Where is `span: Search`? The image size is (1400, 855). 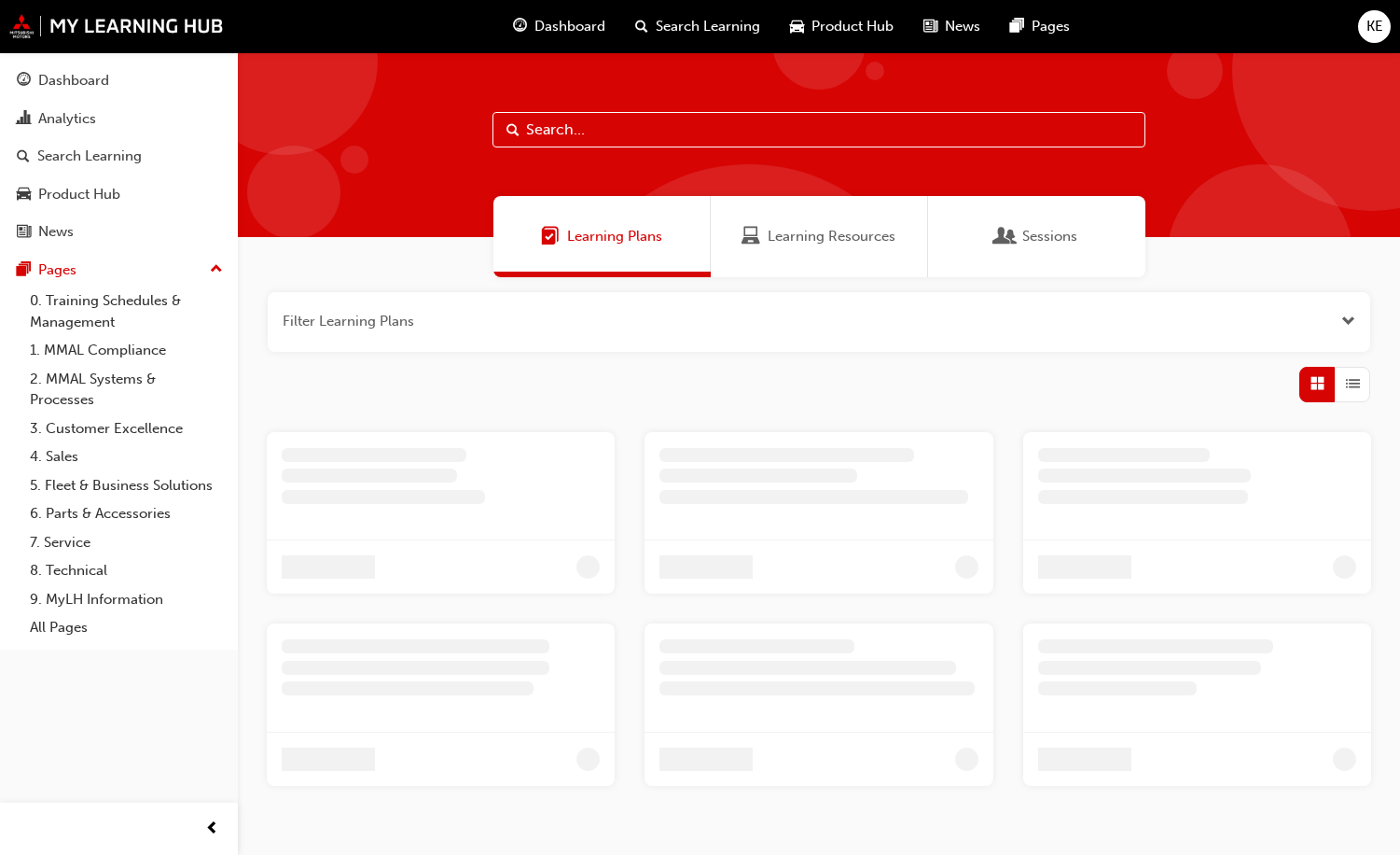
span: Search is located at coordinates (513, 130).